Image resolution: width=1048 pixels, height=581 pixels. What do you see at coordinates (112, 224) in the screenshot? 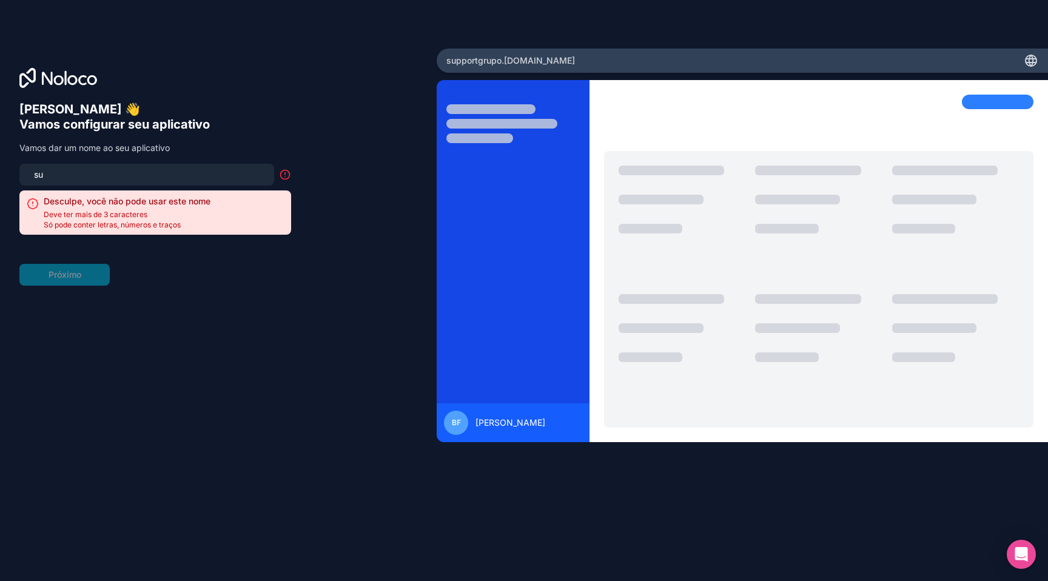
I see `font: Só pode conter letras, números e traços` at bounding box center [112, 224].